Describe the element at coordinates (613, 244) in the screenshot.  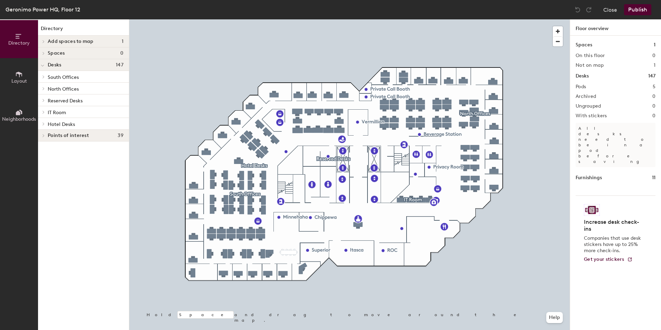
I see `p: Companies that use desk stickers have up to 25% more check-ins.` at that location.